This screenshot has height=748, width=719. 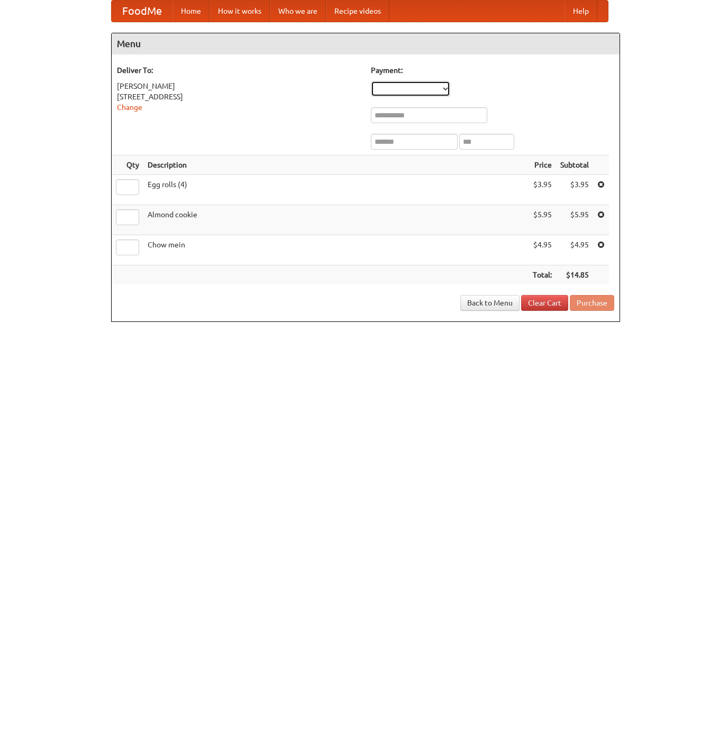 I want to click on th: Total:, so click(x=542, y=275).